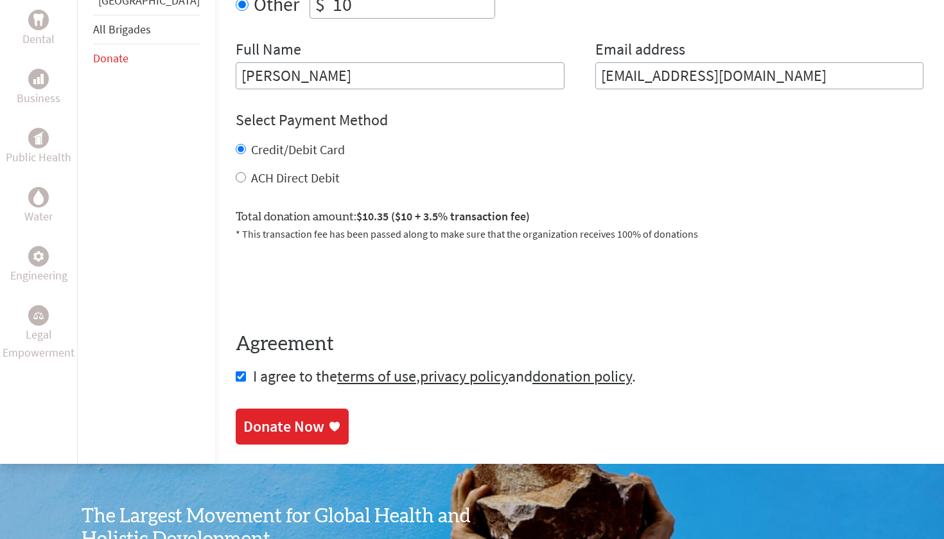  I want to click on div: Business, so click(39, 79).